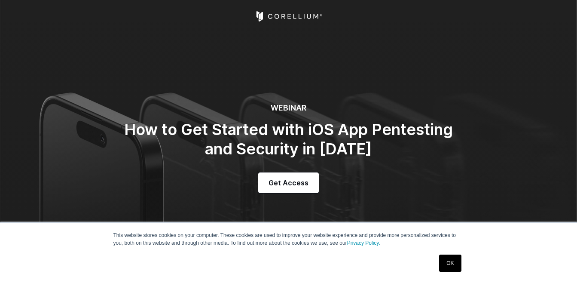 Image resolution: width=577 pixels, height=283 pixels. Describe the element at coordinates (289, 239) in the screenshot. I see `p: This website stores cookies on your computer. These cookies are used to improve your website expe...` at that location.